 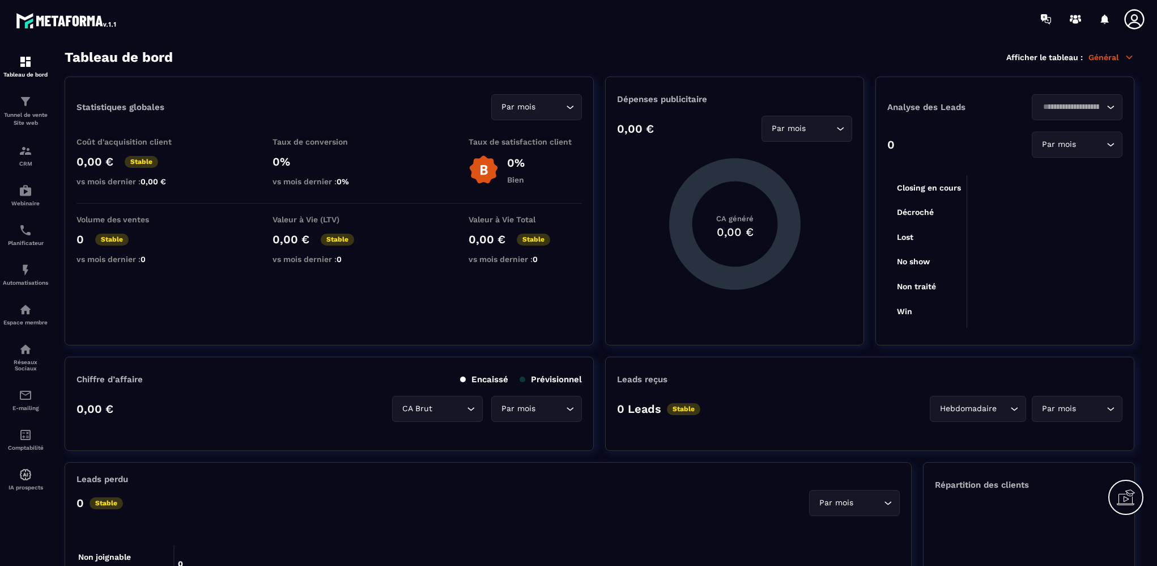 I want to click on tspan: No show, so click(x=914, y=261).